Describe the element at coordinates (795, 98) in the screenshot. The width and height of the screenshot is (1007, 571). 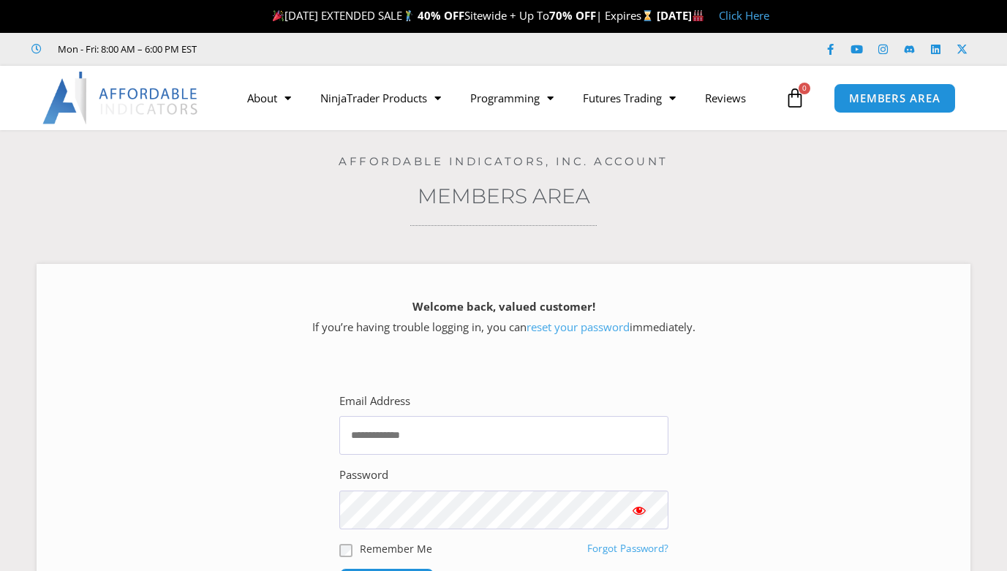
I see `a: 0` at that location.